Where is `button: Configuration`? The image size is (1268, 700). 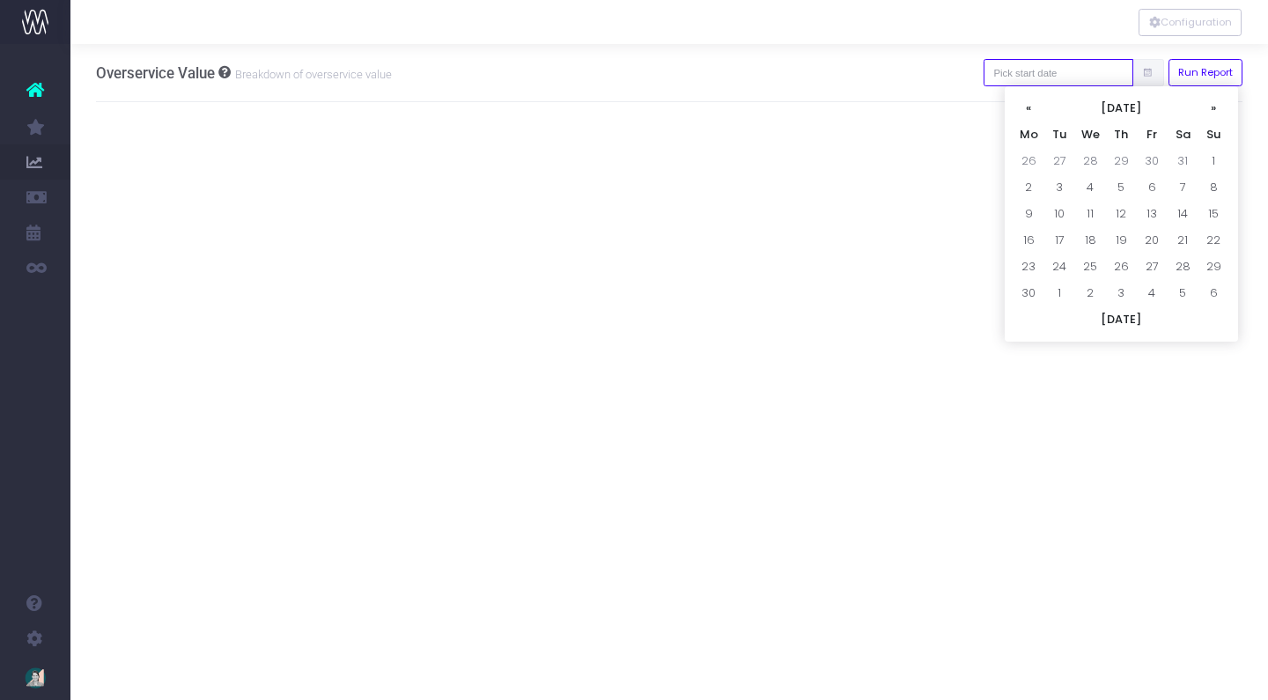
button: Configuration is located at coordinates (1189, 22).